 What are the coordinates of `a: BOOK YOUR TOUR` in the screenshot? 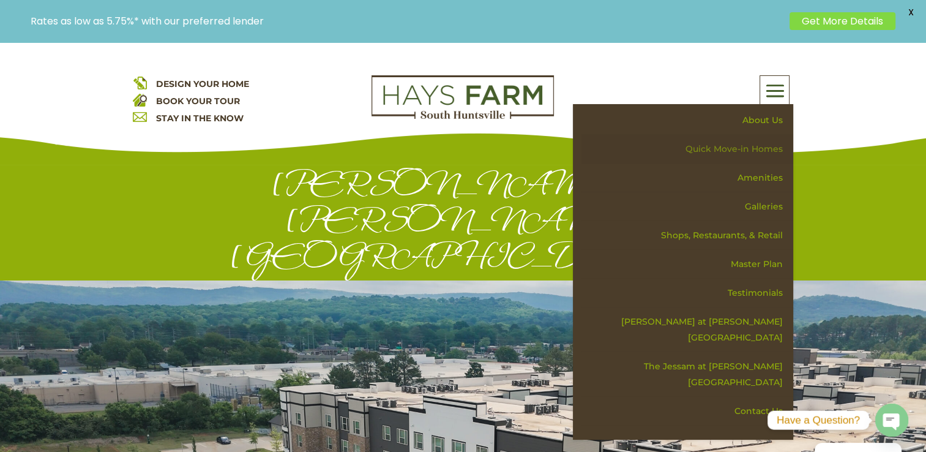 It's located at (198, 101).